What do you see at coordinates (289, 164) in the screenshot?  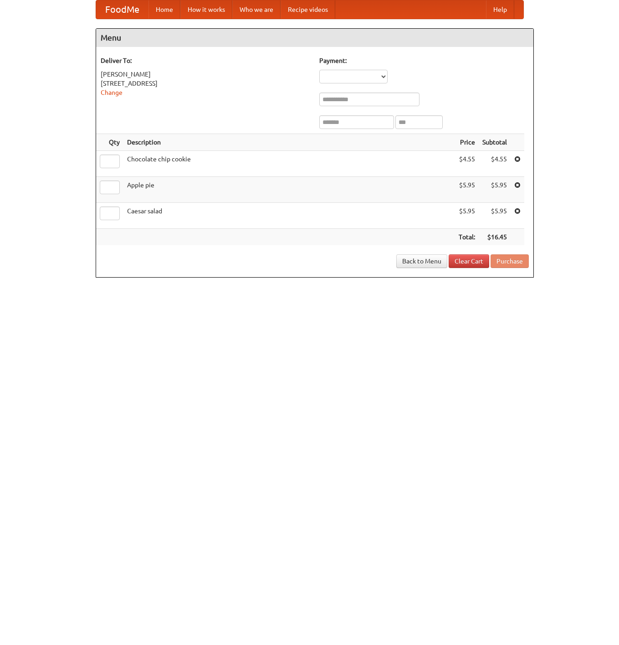 I see `td: Chocolate chip cookie` at bounding box center [289, 164].